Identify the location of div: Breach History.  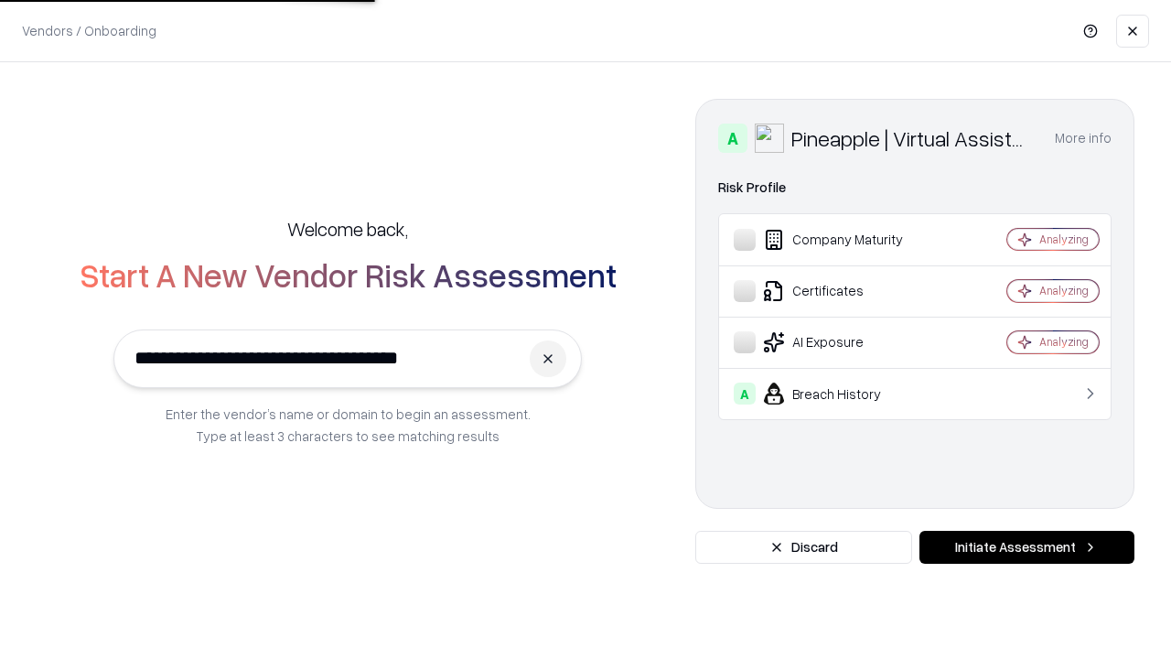
(843, 393).